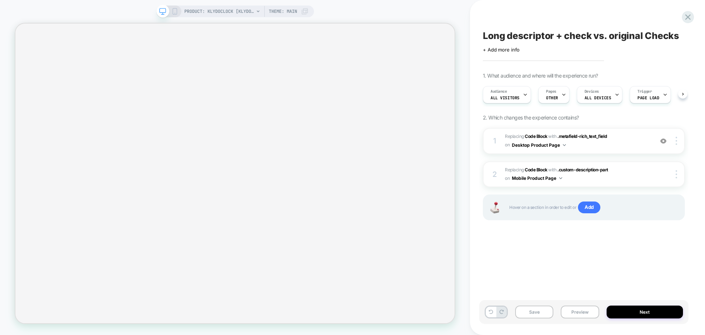 Image resolution: width=705 pixels, height=335 pixels. I want to click on span: + Add more info, so click(501, 50).